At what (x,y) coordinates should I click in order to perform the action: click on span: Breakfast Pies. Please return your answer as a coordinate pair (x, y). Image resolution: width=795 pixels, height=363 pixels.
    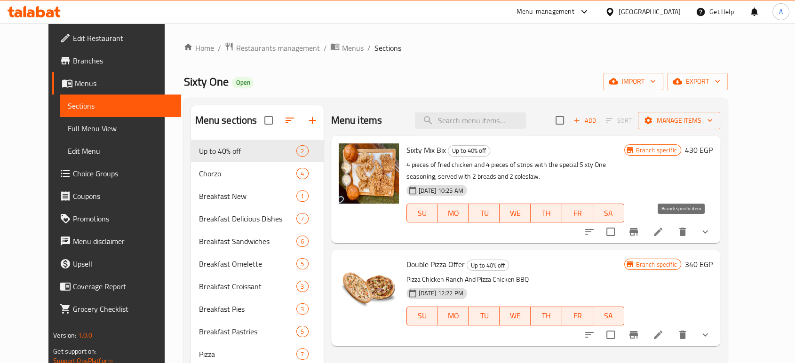
    Looking at the image, I should click on (247, 309).